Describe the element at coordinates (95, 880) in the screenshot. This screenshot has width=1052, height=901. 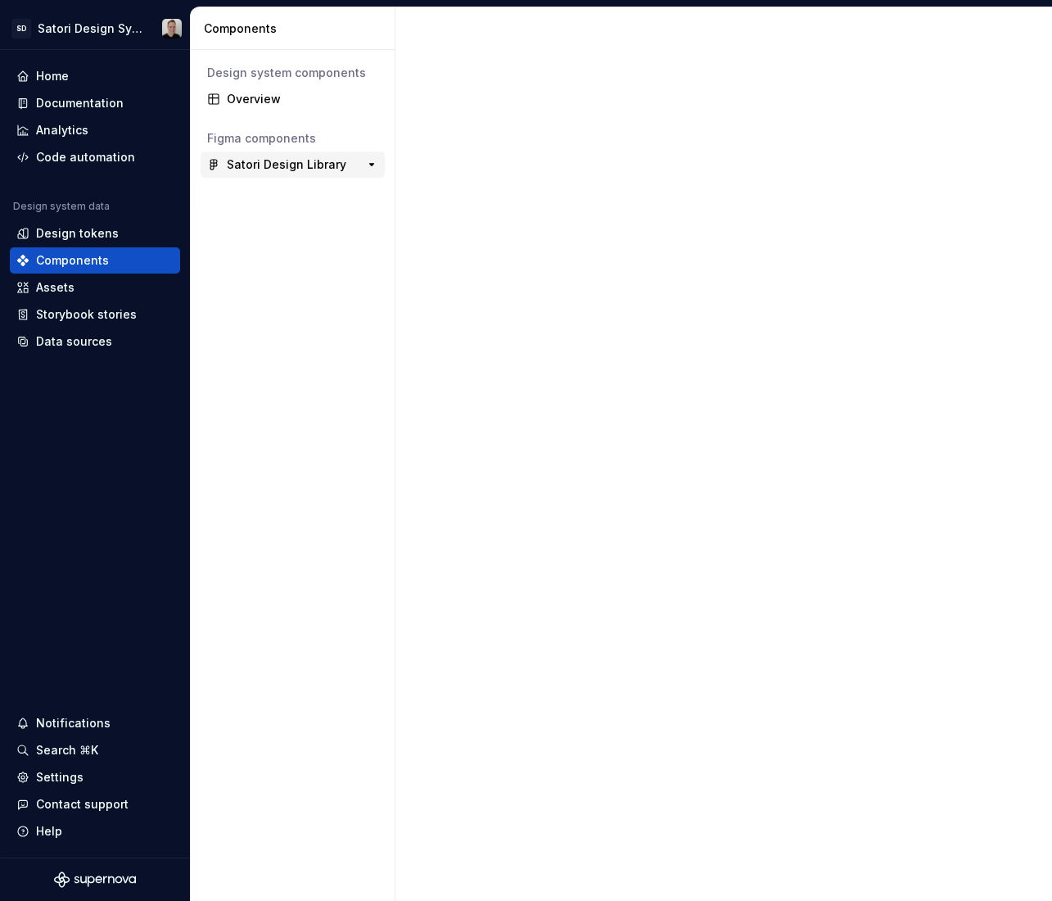
I see `a: Supernova Logo` at that location.